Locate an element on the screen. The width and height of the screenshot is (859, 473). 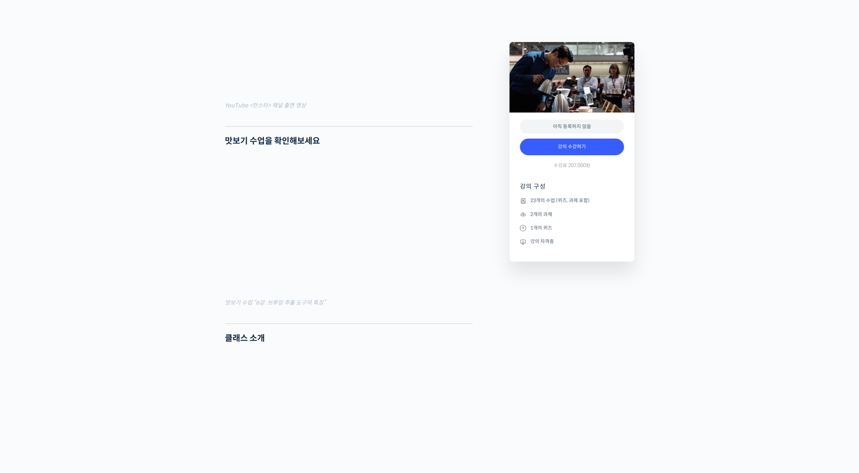
span: 수강료 207,000원 is located at coordinates (572, 165).